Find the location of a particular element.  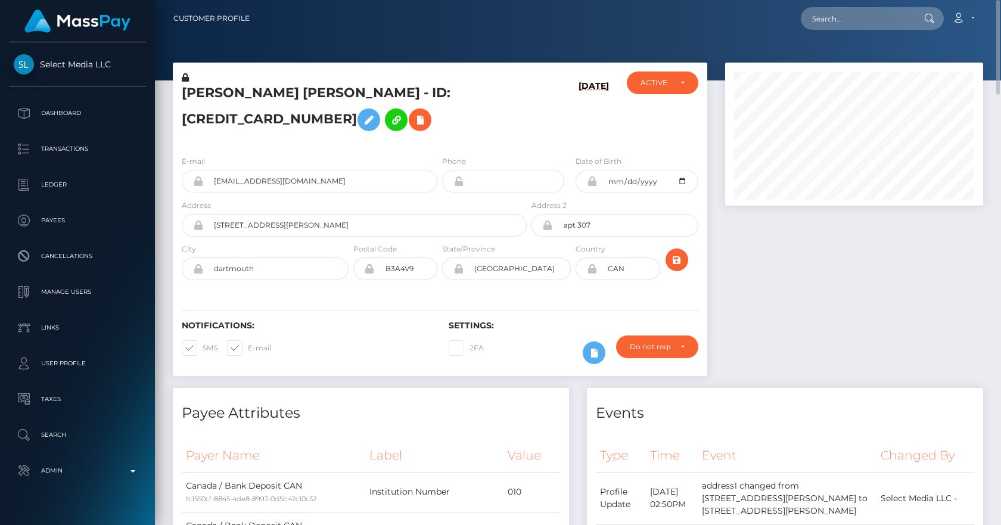

small: fc1550cf-8845-4de8-8993-0d5b42c10c32 is located at coordinates (251, 499).